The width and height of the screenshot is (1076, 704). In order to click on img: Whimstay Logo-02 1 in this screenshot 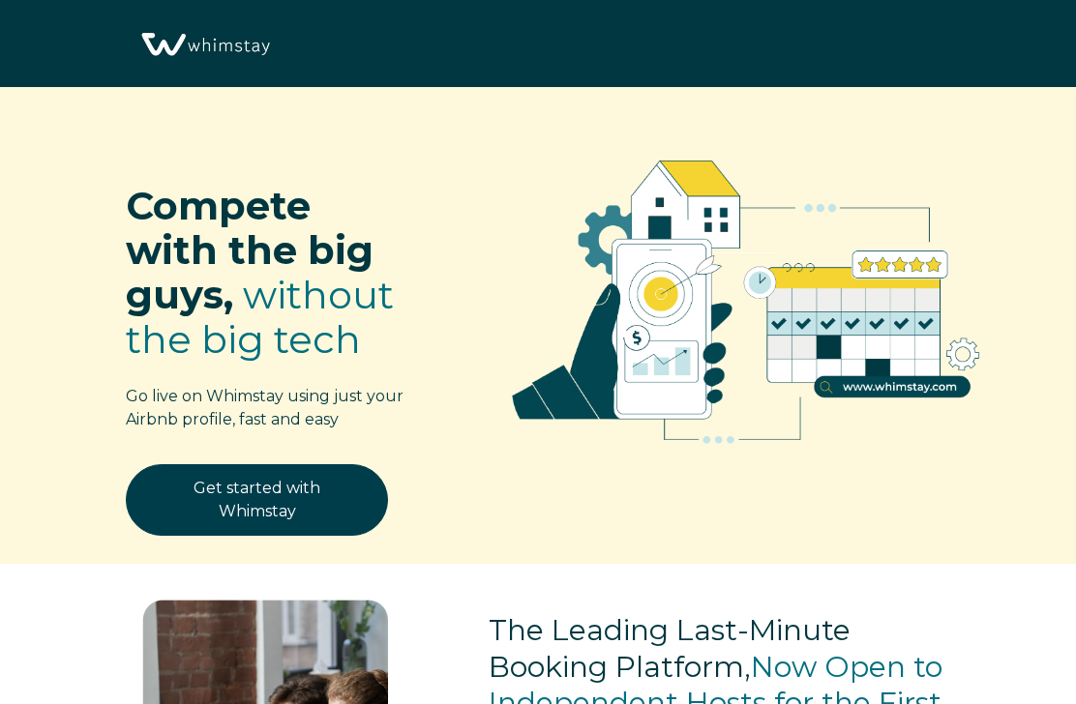, I will do `click(204, 45)`.